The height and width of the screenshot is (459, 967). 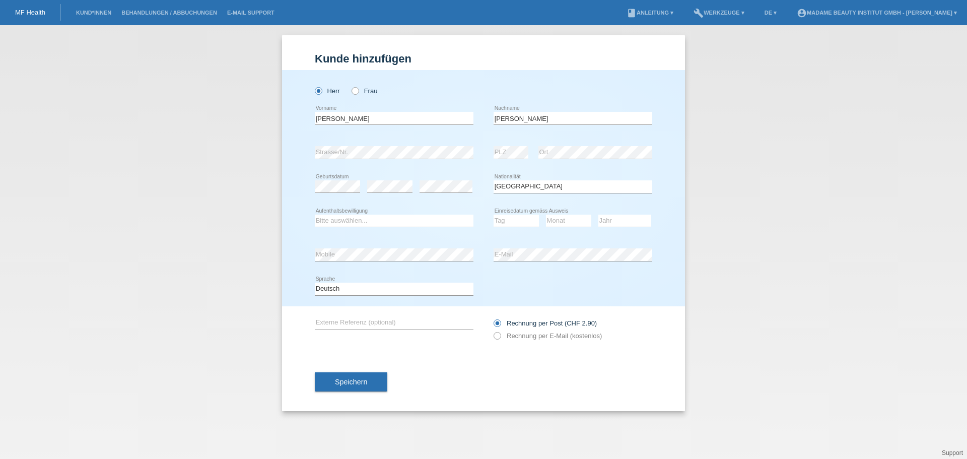 I want to click on a: Kund*innen, so click(x=94, y=13).